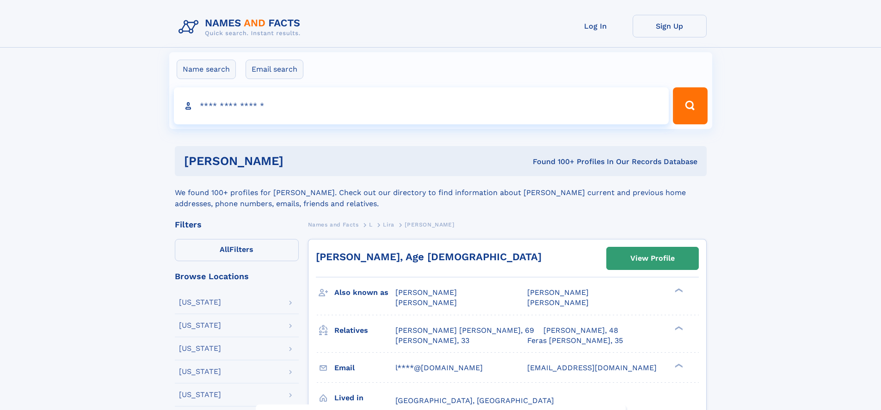 The image size is (881, 410). What do you see at coordinates (365, 293) in the screenshot?
I see `h3: Also known as` at bounding box center [365, 293].